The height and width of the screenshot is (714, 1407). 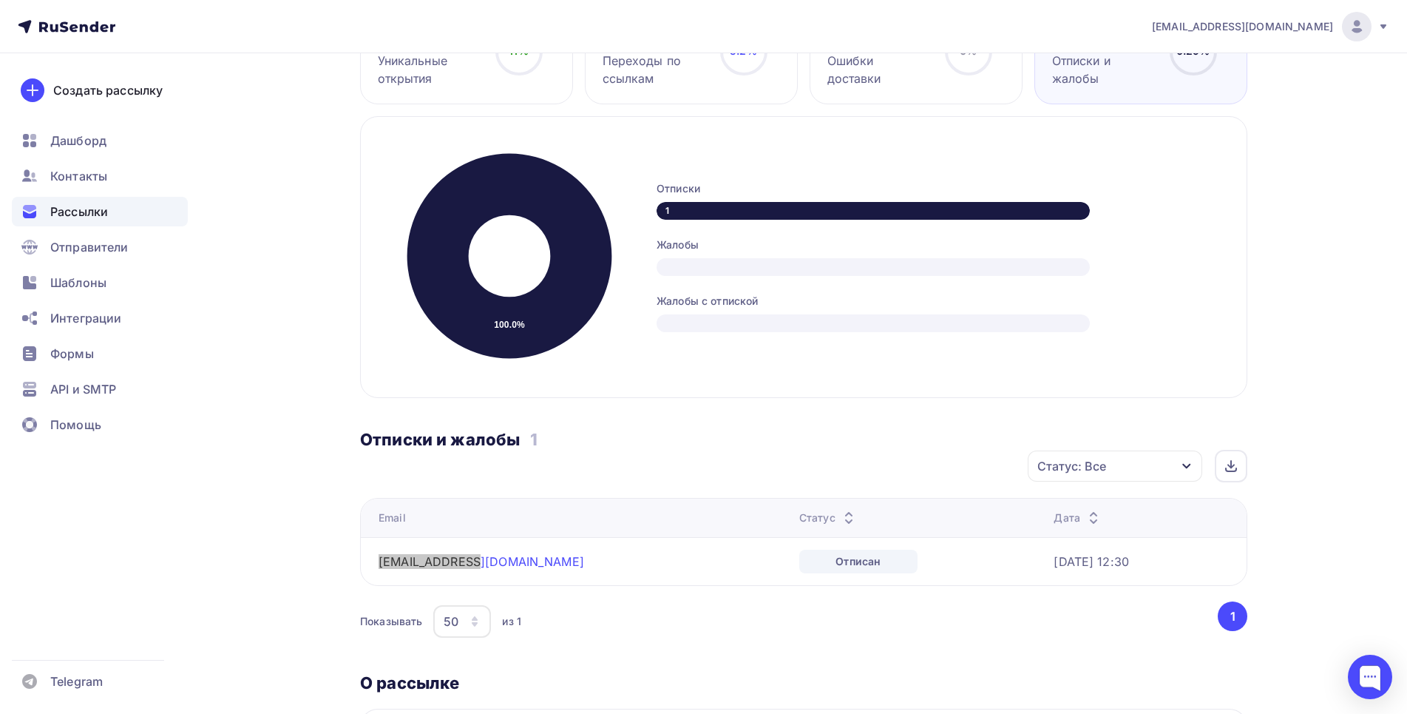 What do you see at coordinates (937, 189) in the screenshot?
I see `div: Отписки` at bounding box center [937, 189].